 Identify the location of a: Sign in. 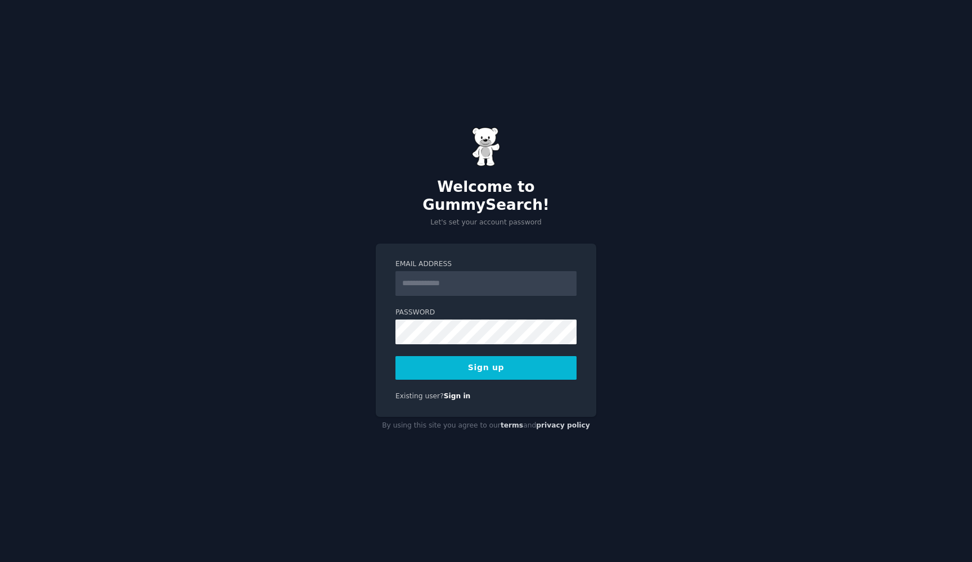
(457, 396).